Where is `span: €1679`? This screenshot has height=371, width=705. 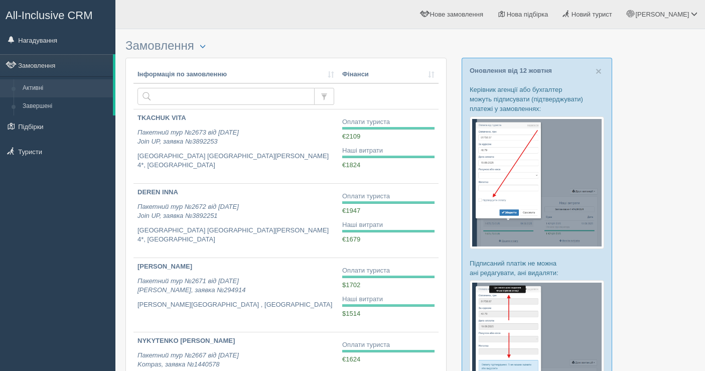
span: €1679 is located at coordinates (351, 239).